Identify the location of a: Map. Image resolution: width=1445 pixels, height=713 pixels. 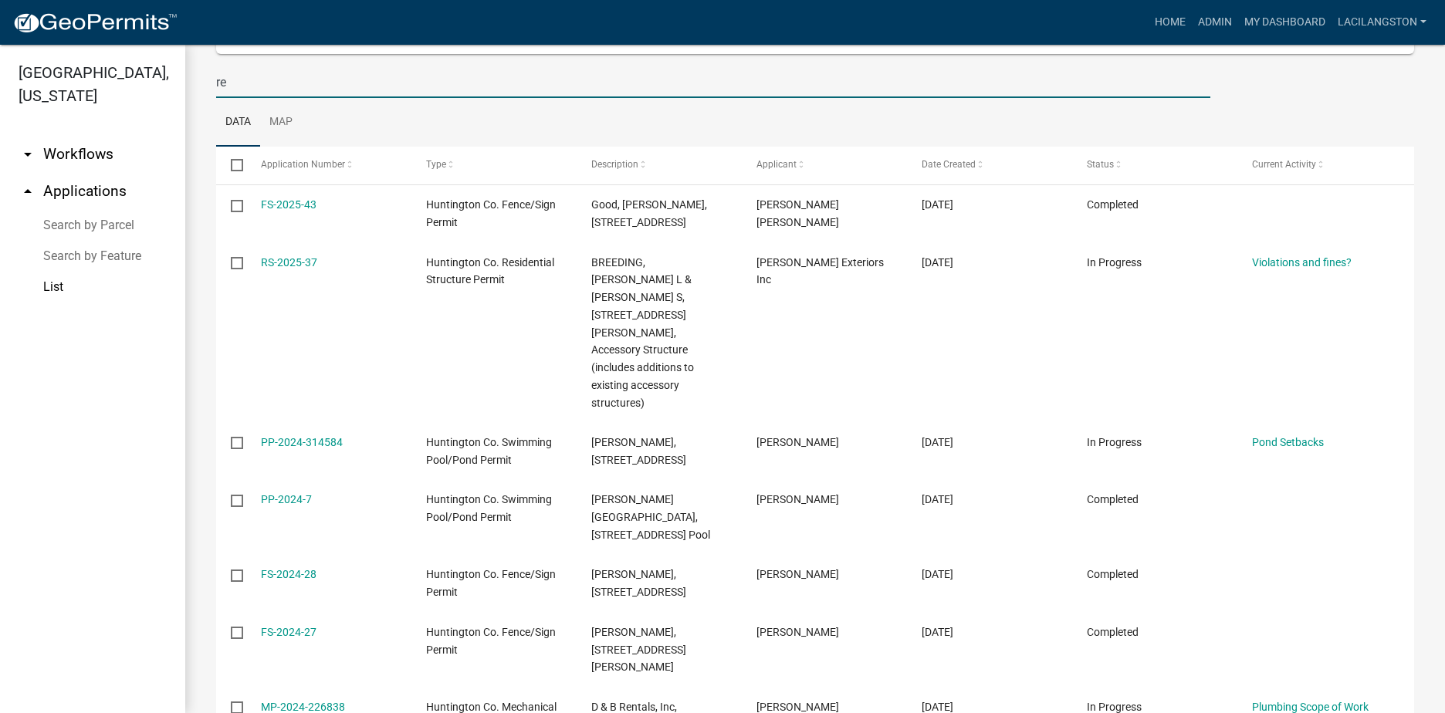
(281, 123).